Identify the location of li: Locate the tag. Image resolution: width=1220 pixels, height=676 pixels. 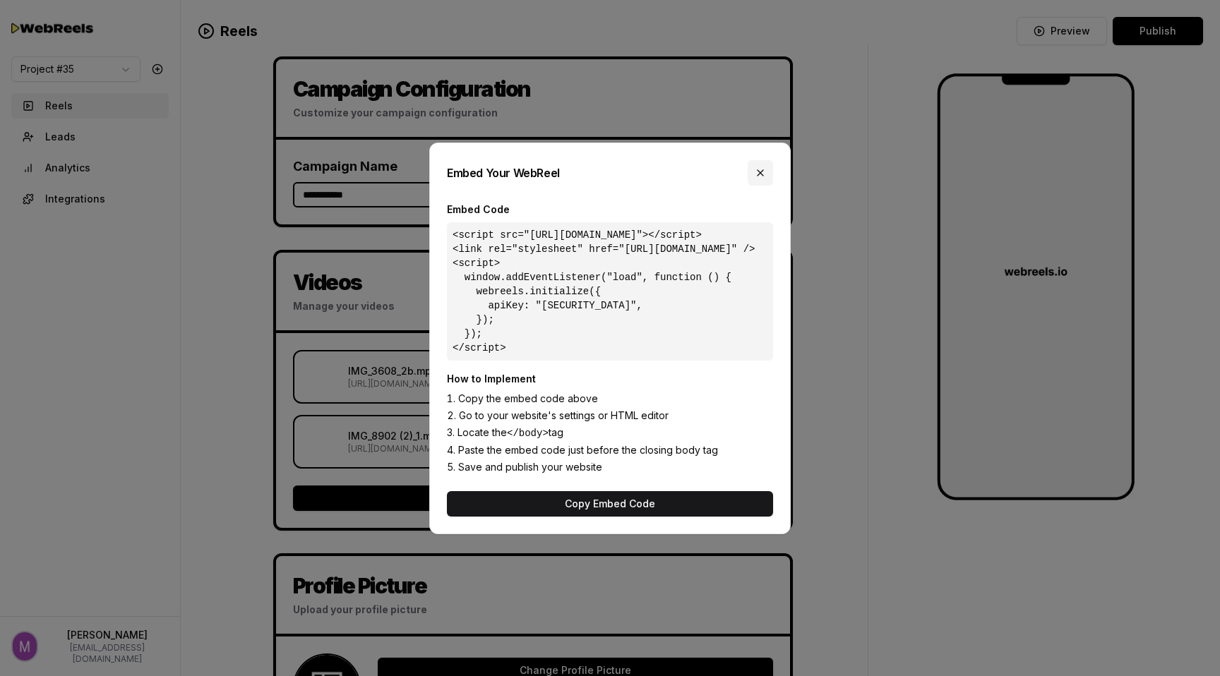
(610, 433).